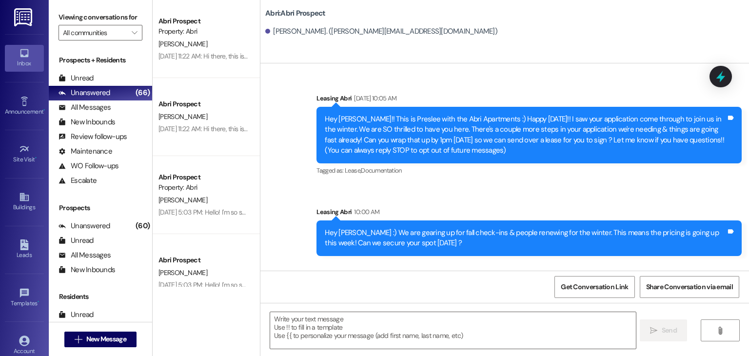 Image resolution: width=749 pixels, height=356 pixels. Describe the element at coordinates (100, 60) in the screenshot. I see `div: Prospects + Residents` at that location.